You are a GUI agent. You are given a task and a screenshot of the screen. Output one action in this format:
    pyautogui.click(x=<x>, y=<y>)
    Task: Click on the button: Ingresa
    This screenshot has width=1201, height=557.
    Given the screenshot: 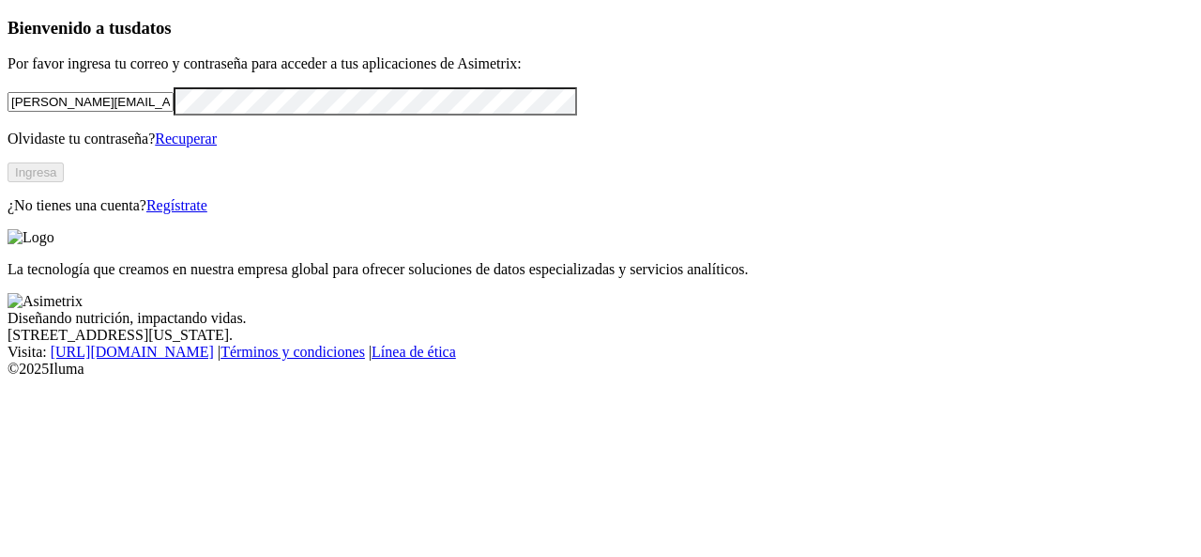 What is the action you would take?
    pyautogui.click(x=36, y=172)
    